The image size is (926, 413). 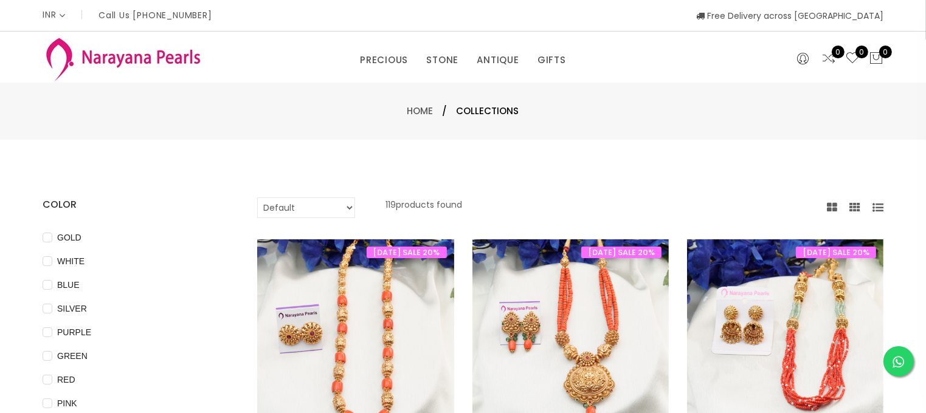 I want to click on span: PURPLE, so click(x=74, y=332).